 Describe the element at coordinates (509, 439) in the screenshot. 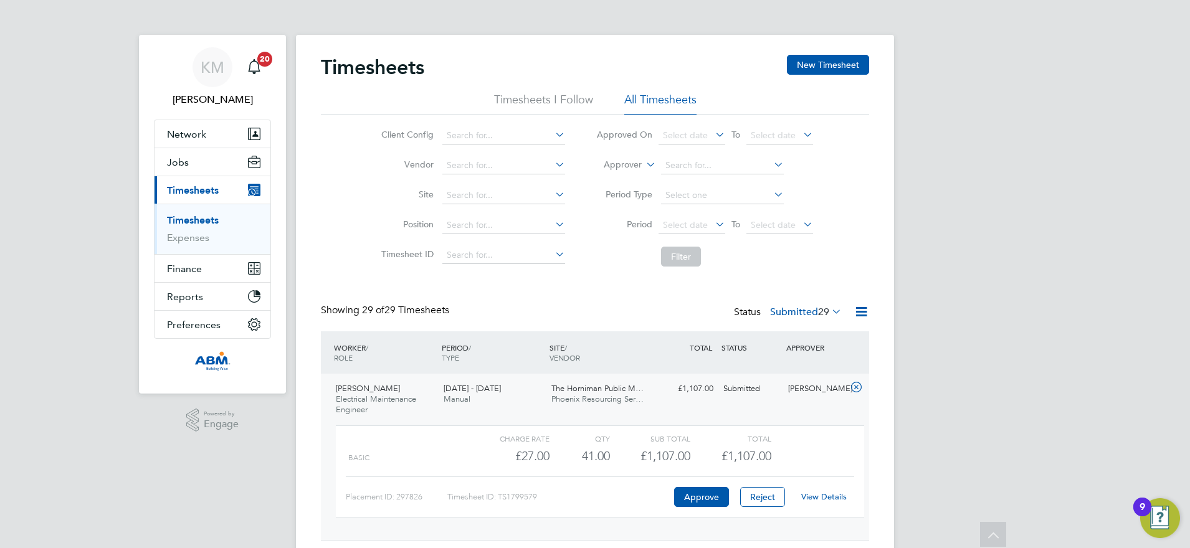

I see `div: Charge rate` at that location.